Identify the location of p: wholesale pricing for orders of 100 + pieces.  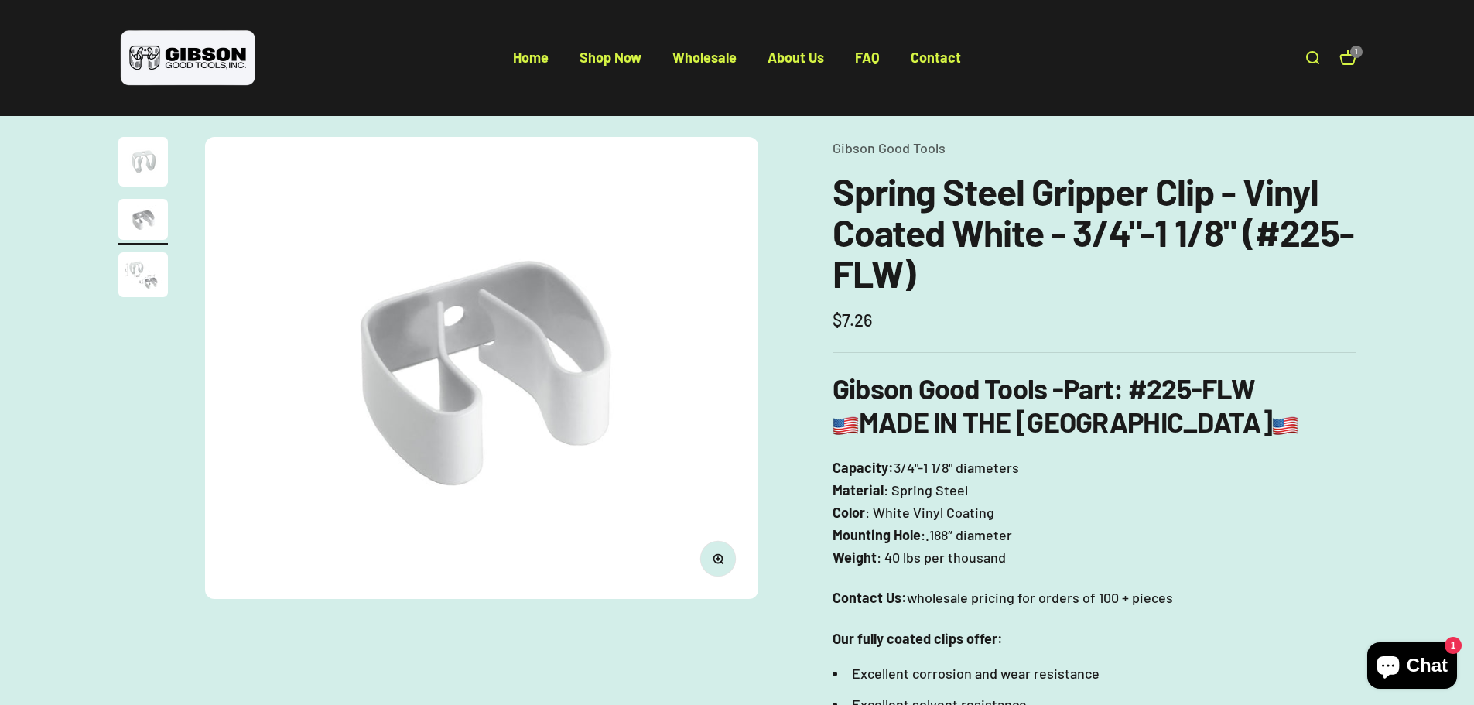
(1094, 598).